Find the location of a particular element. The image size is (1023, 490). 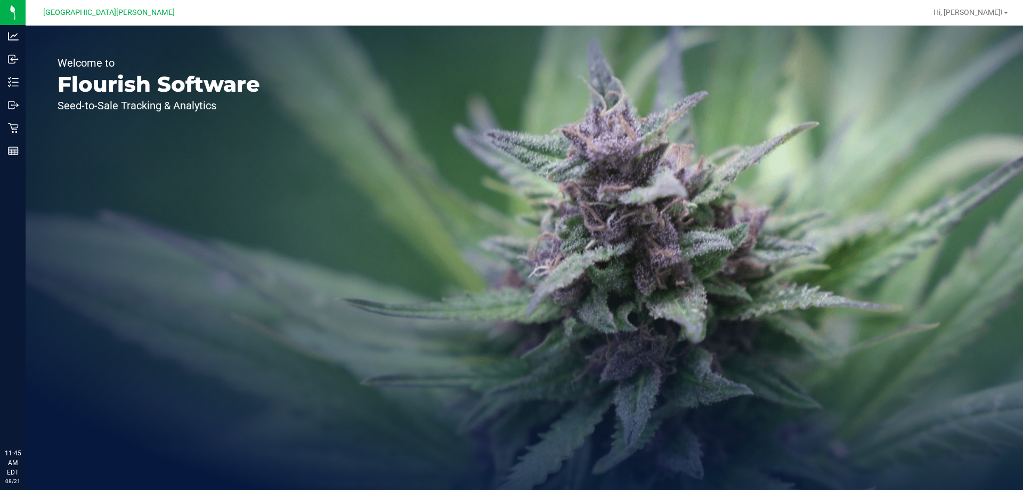

p: Flourish Software is located at coordinates (159, 84).